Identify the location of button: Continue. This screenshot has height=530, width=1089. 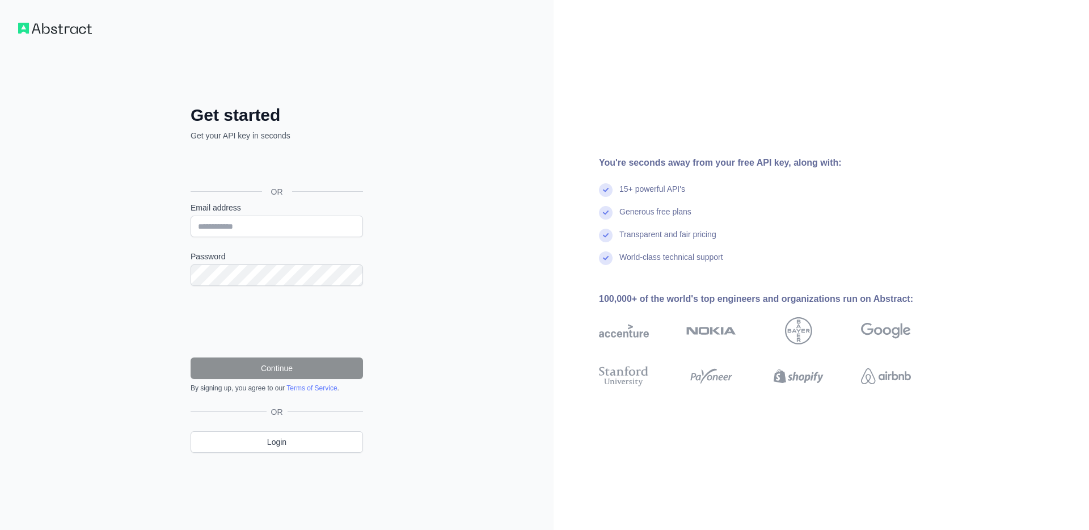
(277, 368).